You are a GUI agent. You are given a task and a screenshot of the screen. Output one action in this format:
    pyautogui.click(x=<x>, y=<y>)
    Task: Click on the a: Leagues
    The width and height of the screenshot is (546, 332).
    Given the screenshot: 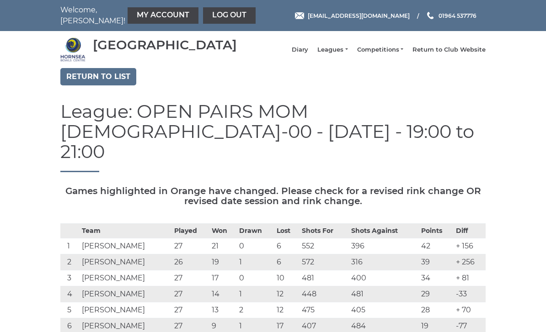 What is the action you would take?
    pyautogui.click(x=332, y=50)
    